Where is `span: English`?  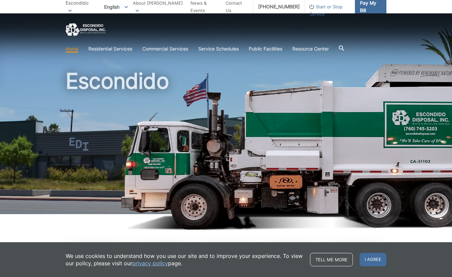
span: English is located at coordinates (116, 7).